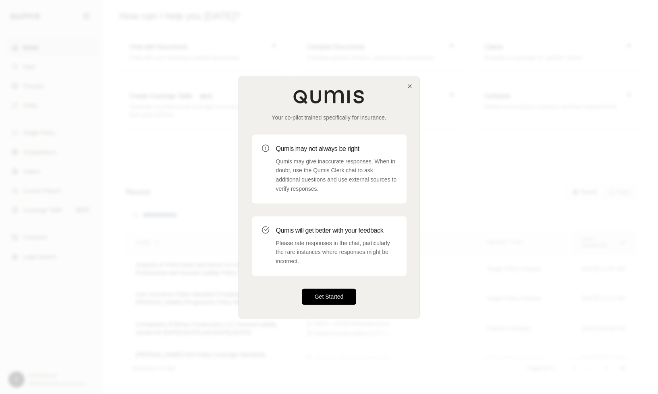 This screenshot has height=394, width=658. What do you see at coordinates (329, 118) in the screenshot?
I see `p: Your co-pilot trained specifically for insurance.` at bounding box center [329, 118].